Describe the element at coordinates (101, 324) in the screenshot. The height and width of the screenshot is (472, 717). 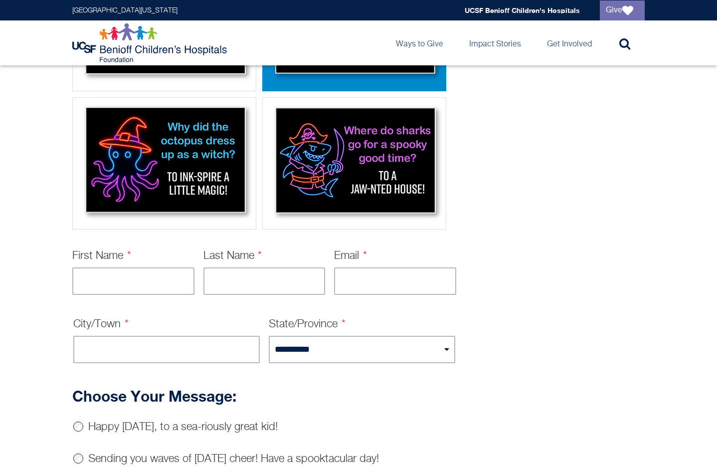
I see `label: City/Town` at that location.